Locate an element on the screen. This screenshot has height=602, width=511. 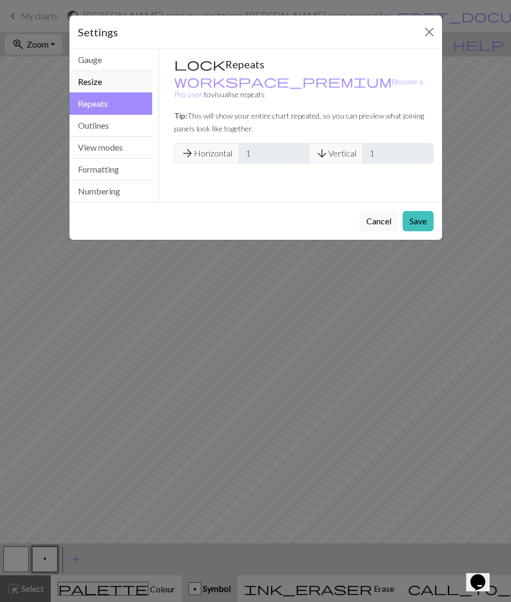
button: Cancel is located at coordinates (379, 221).